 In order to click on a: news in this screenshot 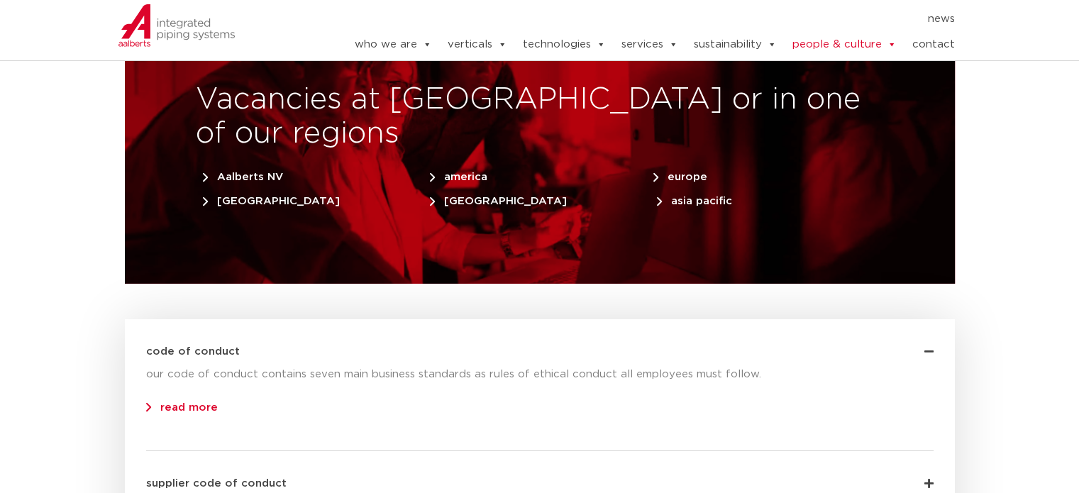, I will do `click(941, 19)`.